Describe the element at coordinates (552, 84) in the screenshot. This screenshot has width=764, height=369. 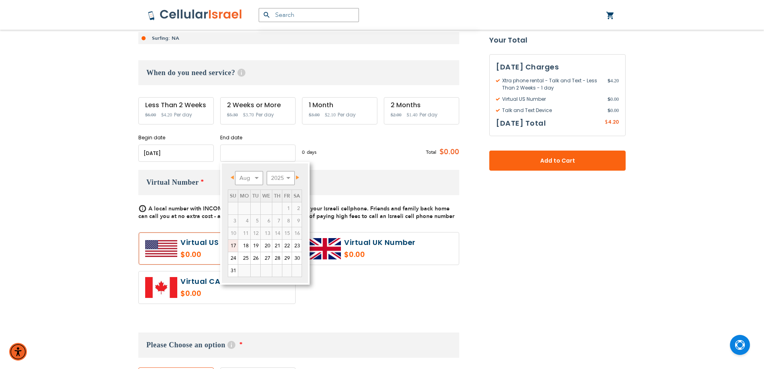
I see `span: Xtra phone rental - Talk and Text - Less Than 2 Weeks - 1 day` at that location.